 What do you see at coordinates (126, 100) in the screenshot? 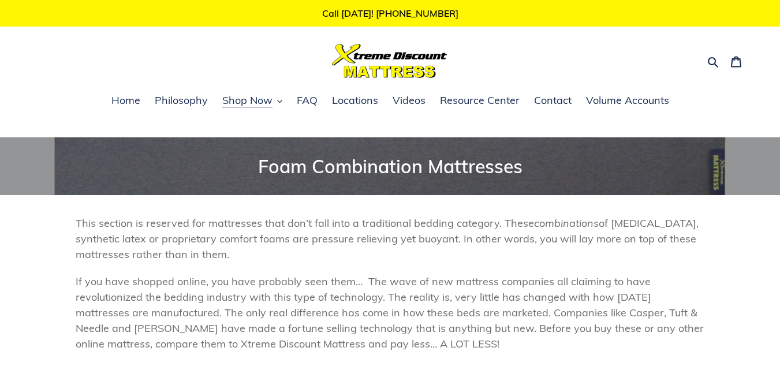
I see `span: Home` at bounding box center [126, 100].